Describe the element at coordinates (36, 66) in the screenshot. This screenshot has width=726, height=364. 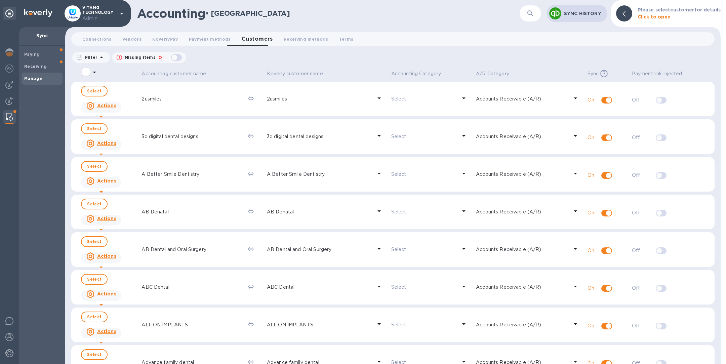
I see `b: Receiving` at that location.